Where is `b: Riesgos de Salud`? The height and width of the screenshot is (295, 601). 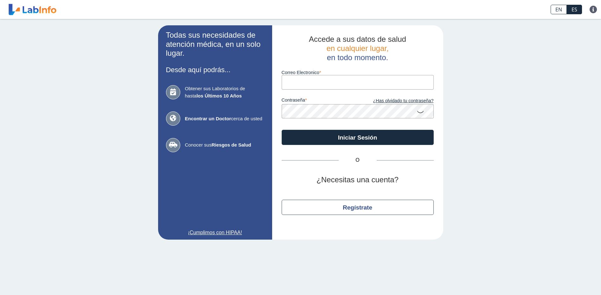
b: Riesgos de Salud is located at coordinates (231, 145).